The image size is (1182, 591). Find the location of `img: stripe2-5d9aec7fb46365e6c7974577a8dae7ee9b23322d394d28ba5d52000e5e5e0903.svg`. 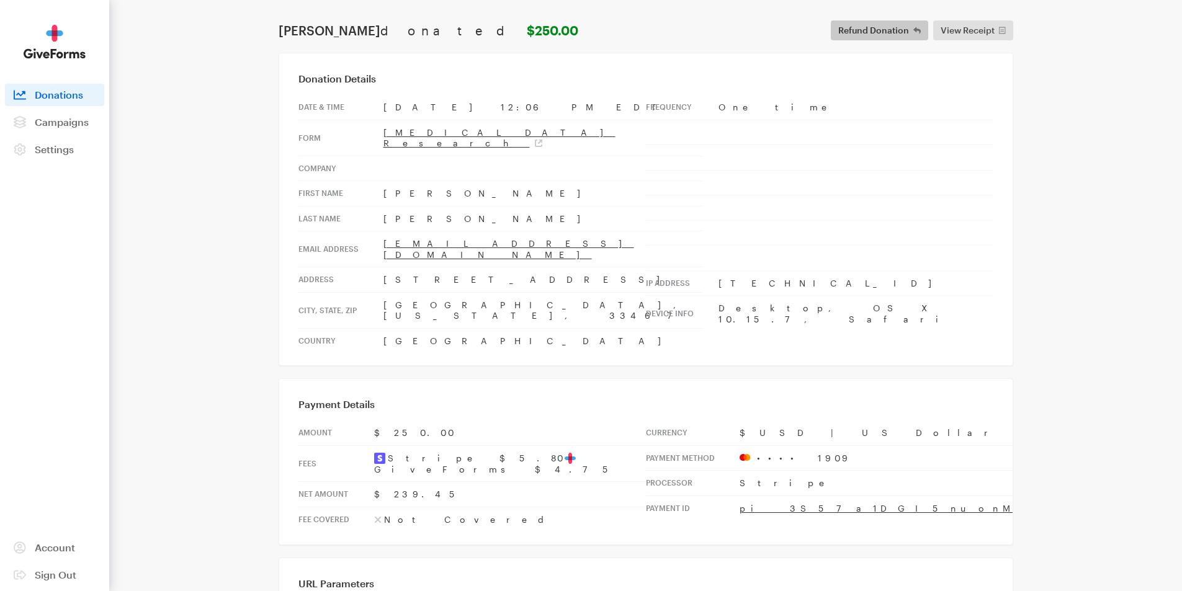

img: stripe2-5d9aec7fb46365e6c7974577a8dae7ee9b23322d394d28ba5d52000e5e5e0903.svg is located at coordinates (380, 458).